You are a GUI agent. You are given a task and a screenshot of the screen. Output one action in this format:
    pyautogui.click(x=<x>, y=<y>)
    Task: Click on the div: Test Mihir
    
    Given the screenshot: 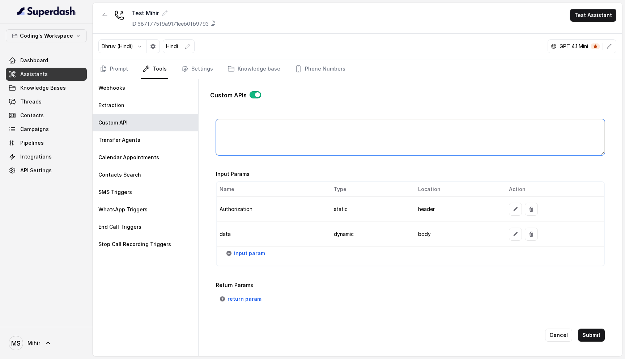 What is the action you would take?
    pyautogui.click(x=174, y=13)
    